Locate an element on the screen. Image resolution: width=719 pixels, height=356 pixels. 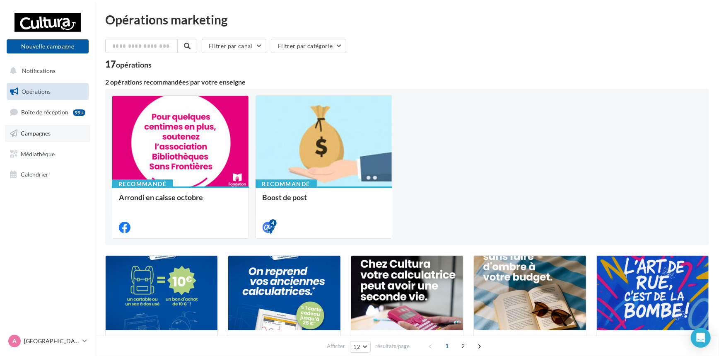
div: Opérations marketing is located at coordinates (407, 19).